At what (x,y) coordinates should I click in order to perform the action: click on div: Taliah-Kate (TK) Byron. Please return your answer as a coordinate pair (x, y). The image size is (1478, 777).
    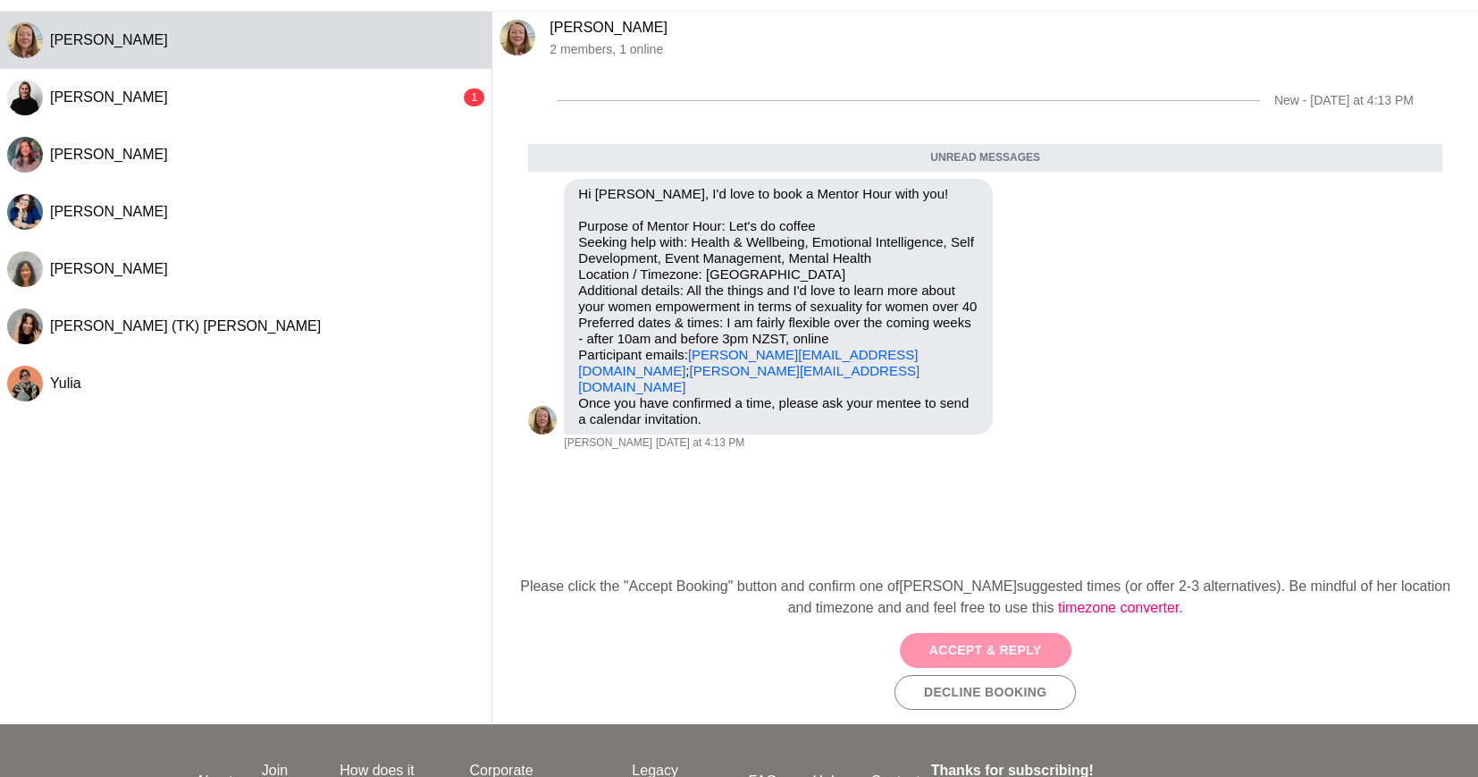
    Looking at the image, I should click on (25, 326).